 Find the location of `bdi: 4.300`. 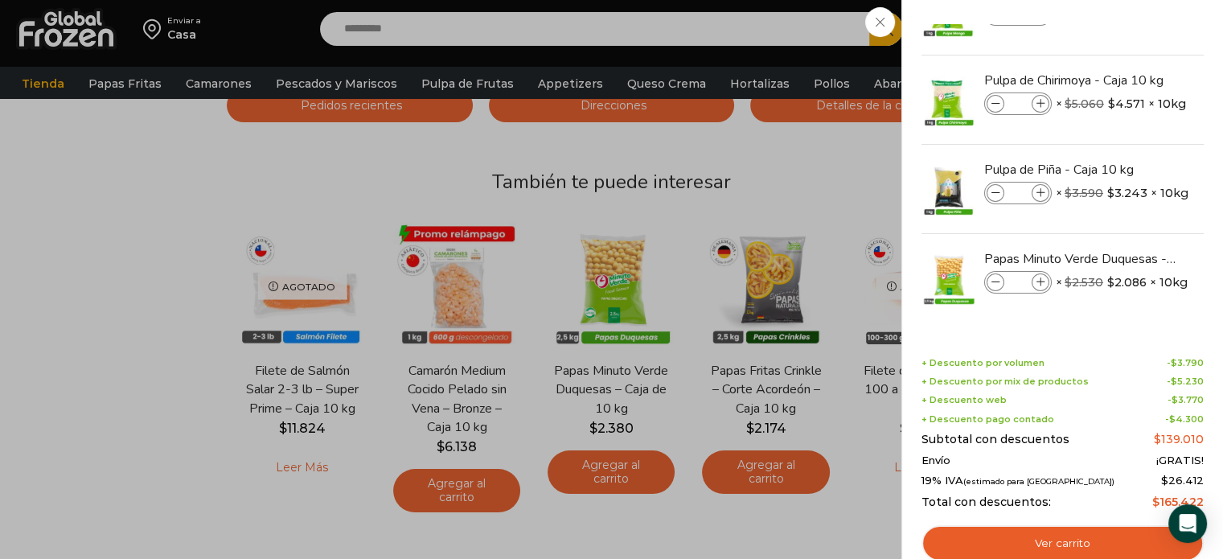

bdi: 4.300 is located at coordinates (1186, 419).